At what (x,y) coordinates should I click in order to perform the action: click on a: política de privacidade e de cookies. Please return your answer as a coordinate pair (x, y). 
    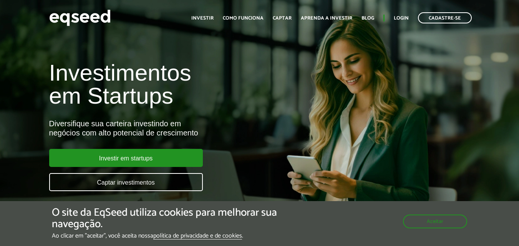
    Looking at the image, I should click on (197, 236).